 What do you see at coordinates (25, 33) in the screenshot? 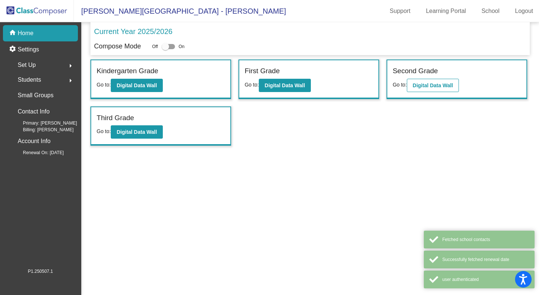
I see `p: Home` at bounding box center [25, 33].